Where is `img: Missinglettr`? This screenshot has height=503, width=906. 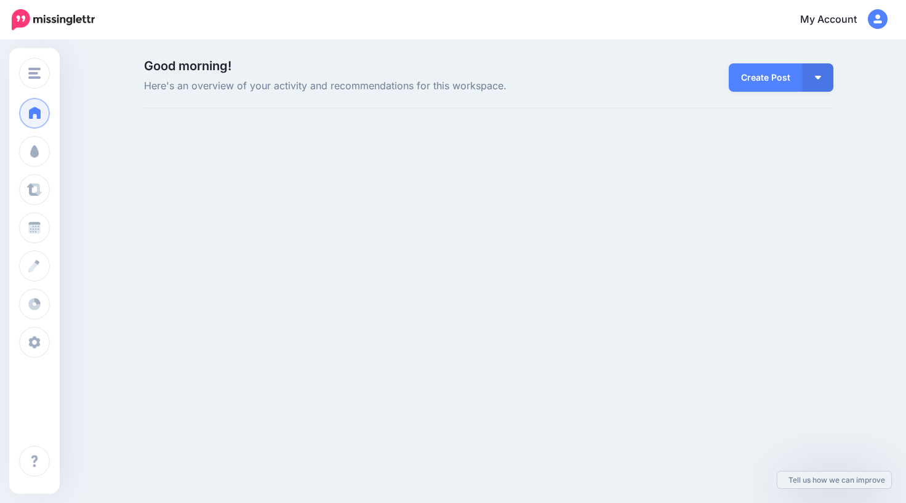 img: Missinglettr is located at coordinates (53, 20).